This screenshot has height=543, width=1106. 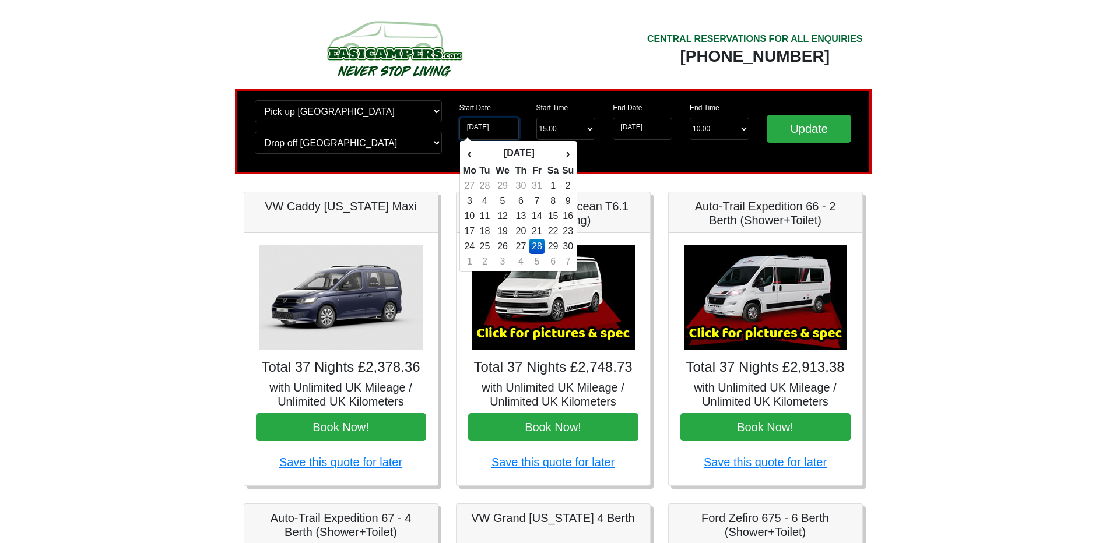 What do you see at coordinates (520, 216) in the screenshot?
I see `td: 13` at bounding box center [520, 216].